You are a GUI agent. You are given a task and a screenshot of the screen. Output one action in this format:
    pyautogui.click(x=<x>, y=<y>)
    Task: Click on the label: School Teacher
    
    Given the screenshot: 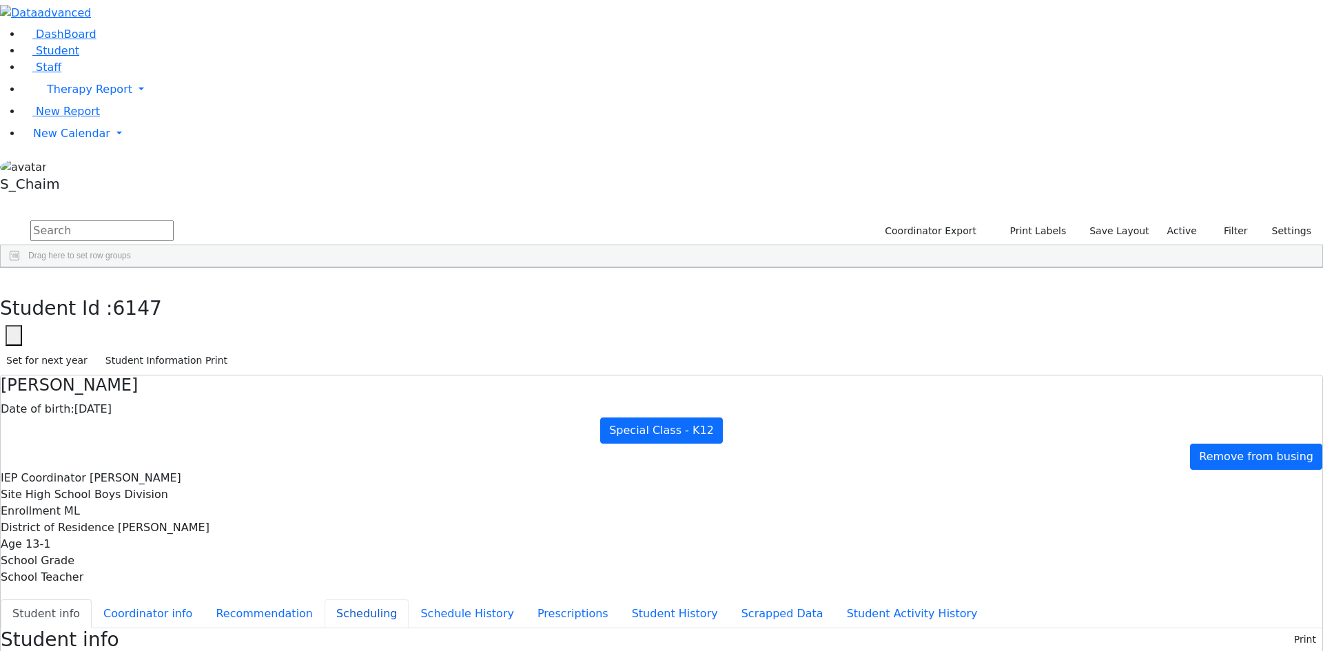 What is the action you would take?
    pyautogui.click(x=42, y=577)
    